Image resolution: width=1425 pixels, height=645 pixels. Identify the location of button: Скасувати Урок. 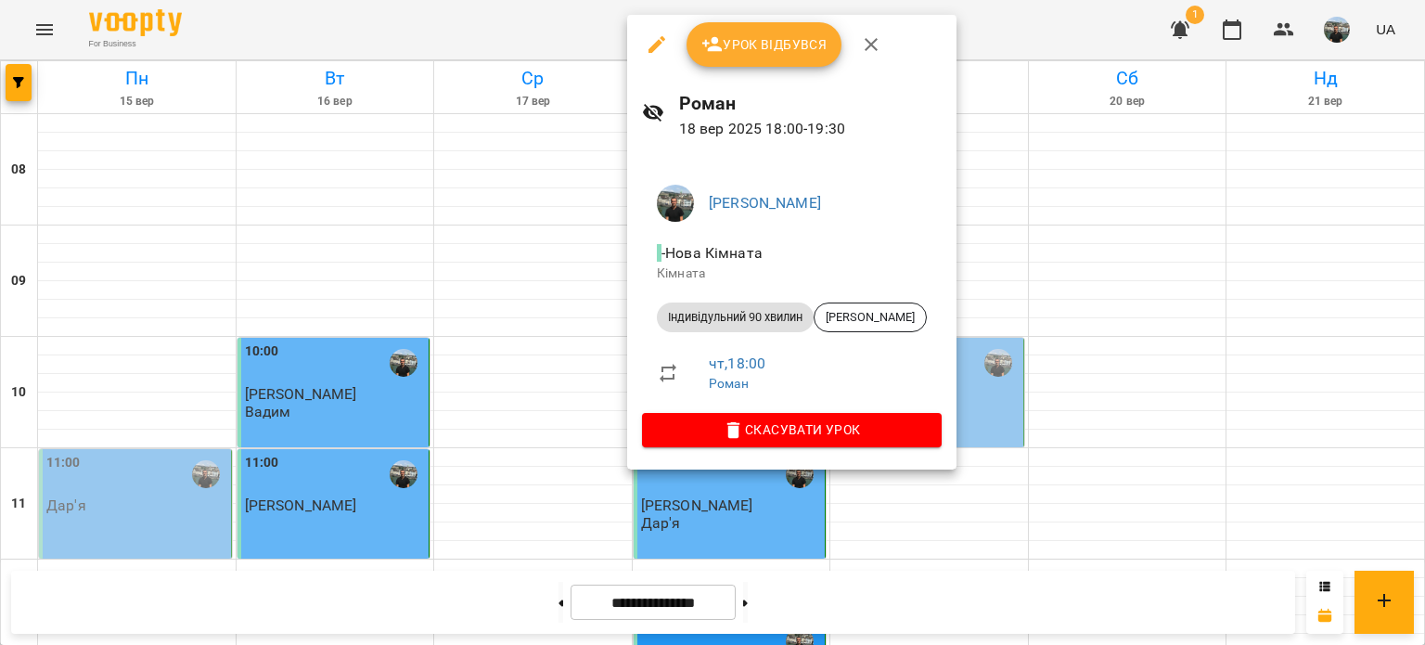
(791, 429).